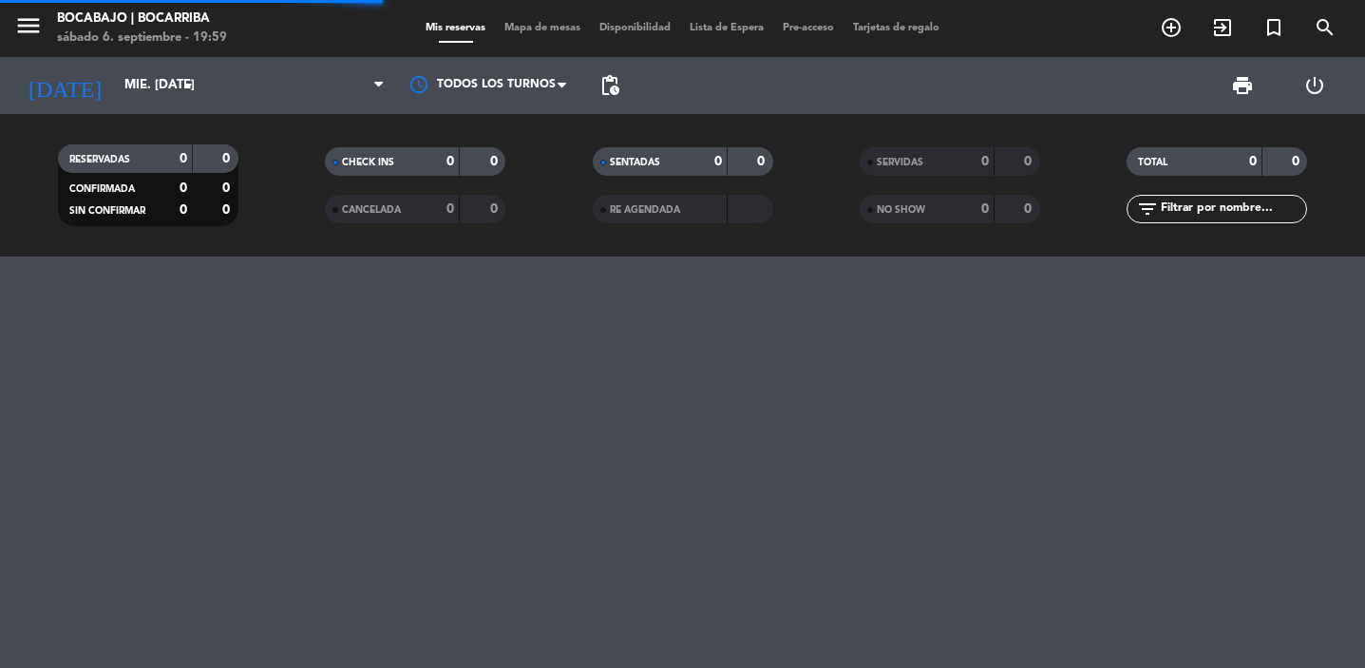 Image resolution: width=1365 pixels, height=668 pixels. Describe the element at coordinates (102, 189) in the screenshot. I see `span: CONFIRMADA` at that location.